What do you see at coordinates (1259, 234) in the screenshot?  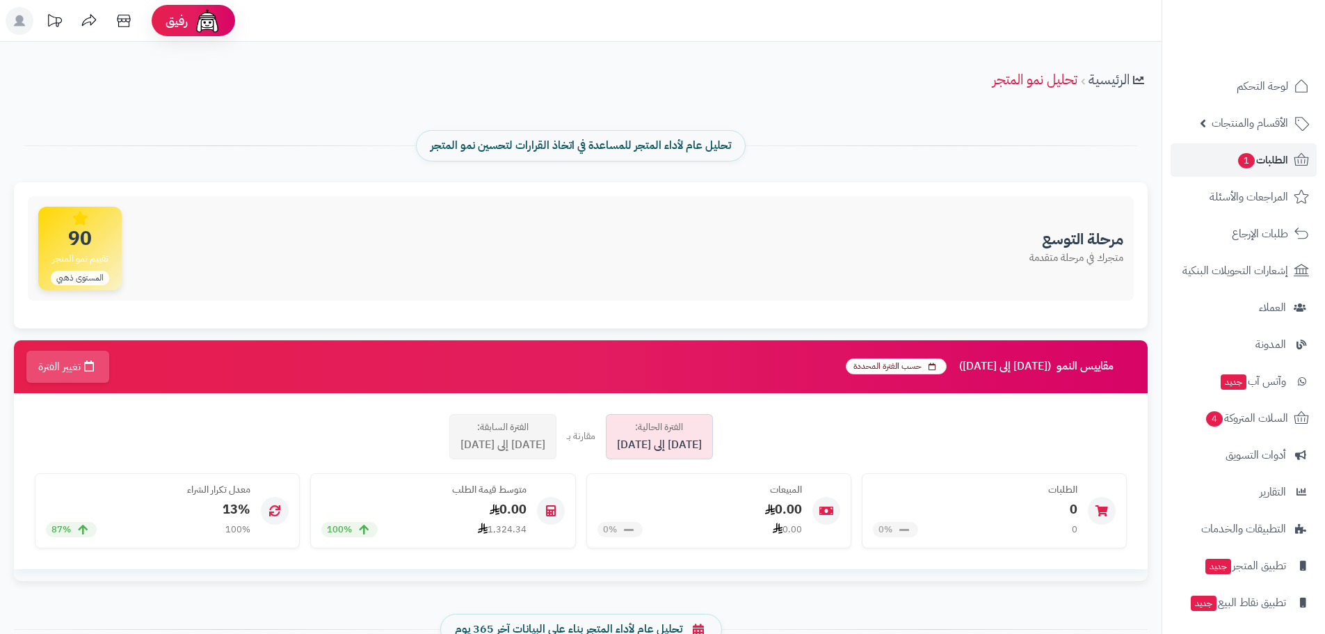 I see `span: طلبات الإرجاع` at bounding box center [1259, 234].